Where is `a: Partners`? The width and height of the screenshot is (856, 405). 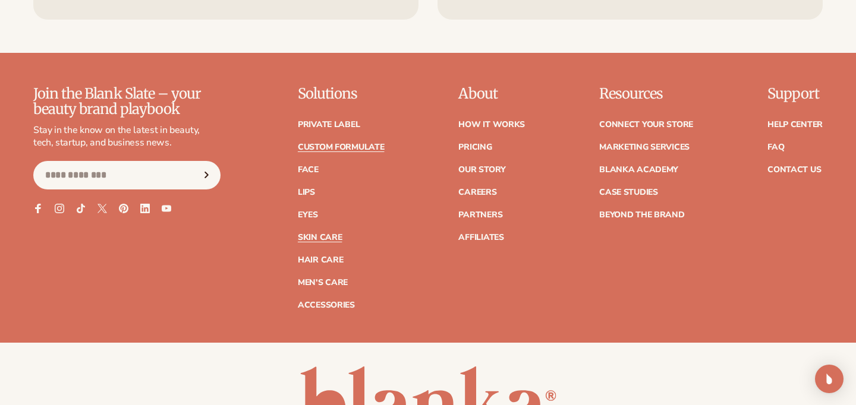 a: Partners is located at coordinates (480, 215).